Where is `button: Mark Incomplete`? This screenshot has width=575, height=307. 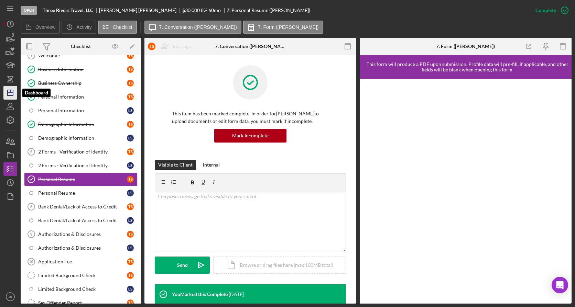
button: Mark Incomplete is located at coordinates (250, 136).